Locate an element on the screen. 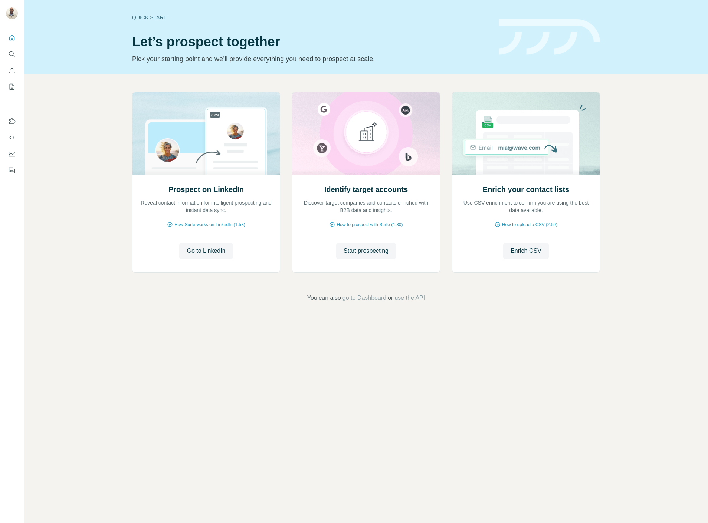  button: use the API is located at coordinates (410, 298).